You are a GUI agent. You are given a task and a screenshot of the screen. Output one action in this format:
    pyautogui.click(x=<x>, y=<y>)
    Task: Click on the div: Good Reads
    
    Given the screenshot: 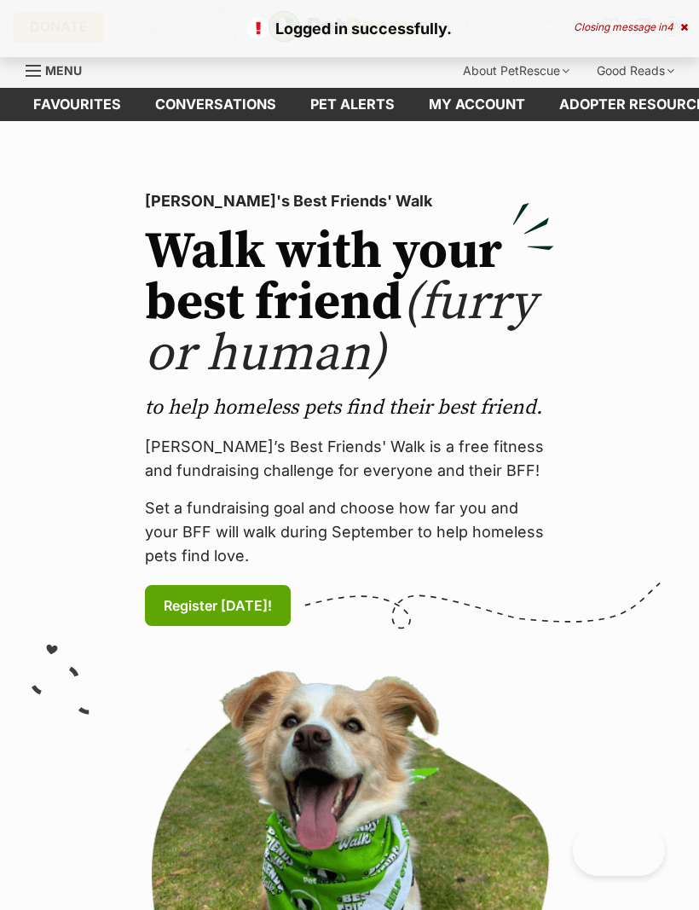 What is the action you would take?
    pyautogui.click(x=635, y=71)
    